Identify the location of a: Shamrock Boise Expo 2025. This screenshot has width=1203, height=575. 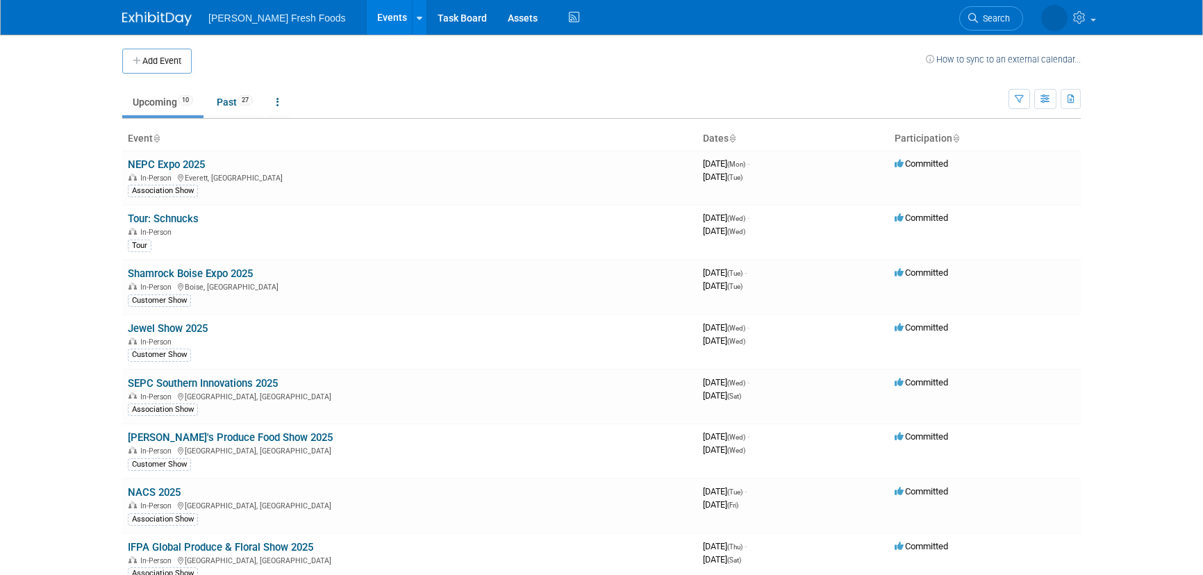
(190, 274).